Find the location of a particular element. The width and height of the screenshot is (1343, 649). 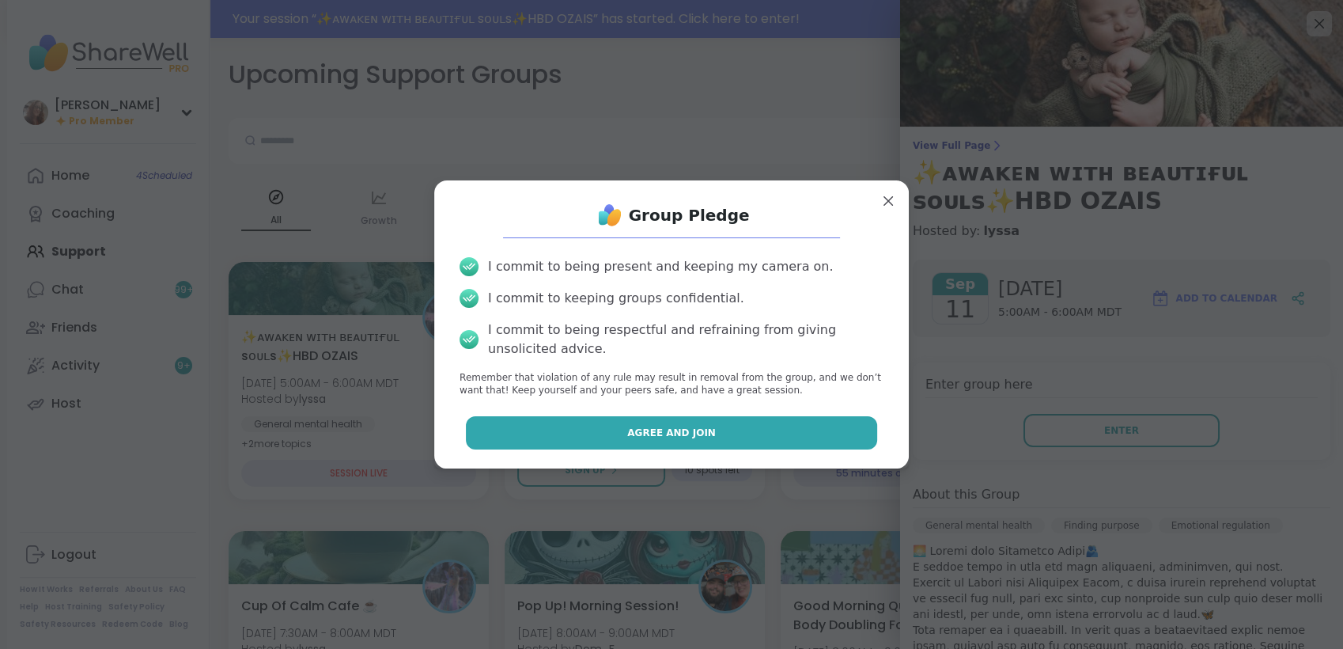

button: Agree and Join is located at coordinates (672, 433).